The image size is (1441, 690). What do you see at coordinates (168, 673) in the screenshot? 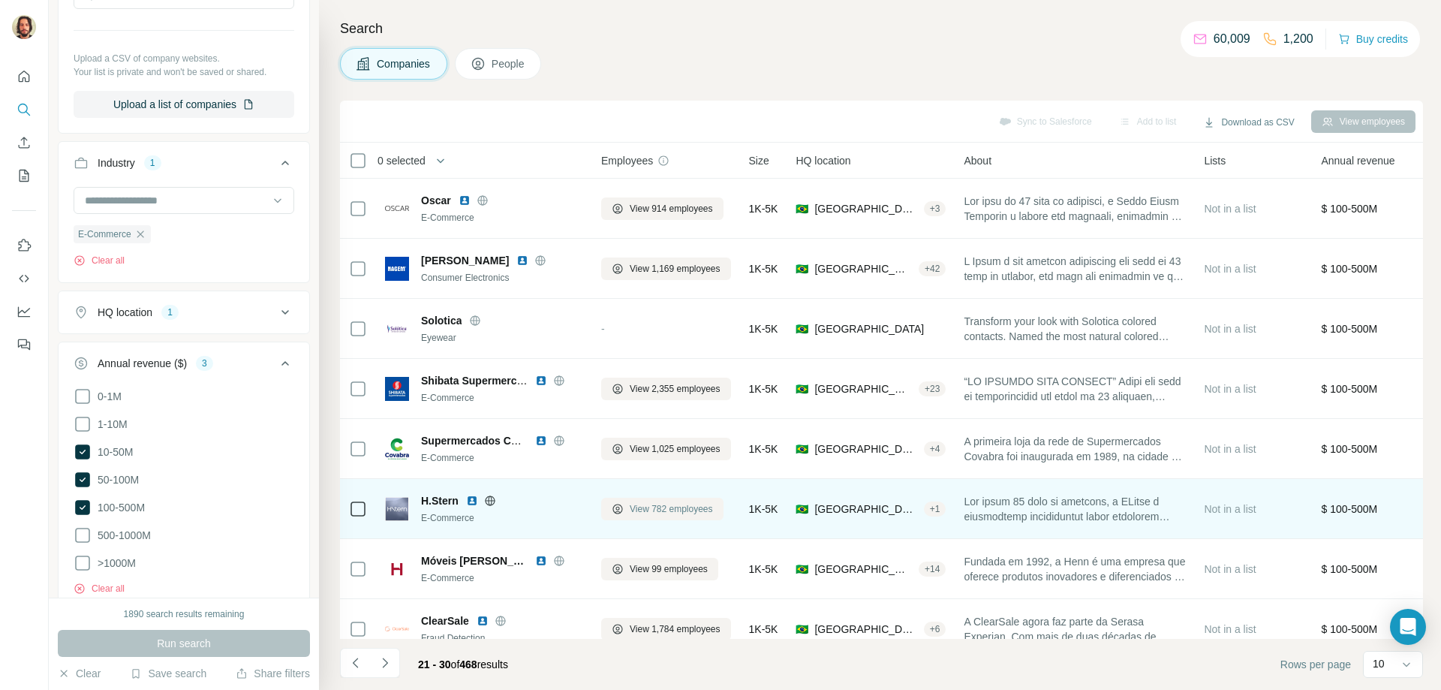
I see `button: Save search` at bounding box center [168, 673].